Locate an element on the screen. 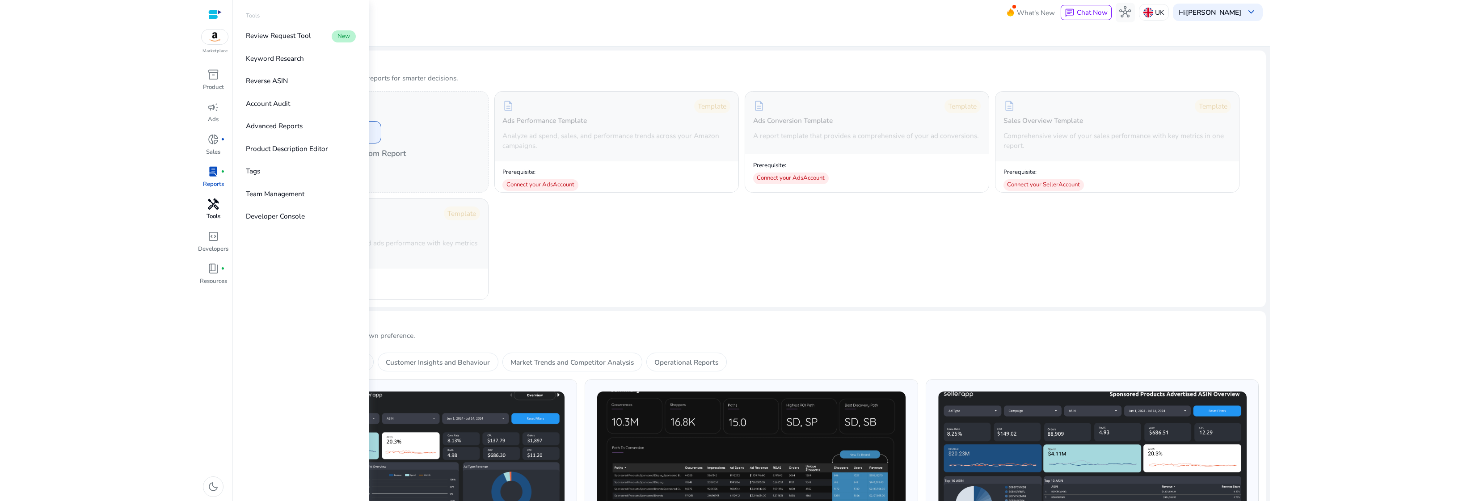  p: Advanced Reports is located at coordinates (274, 126).